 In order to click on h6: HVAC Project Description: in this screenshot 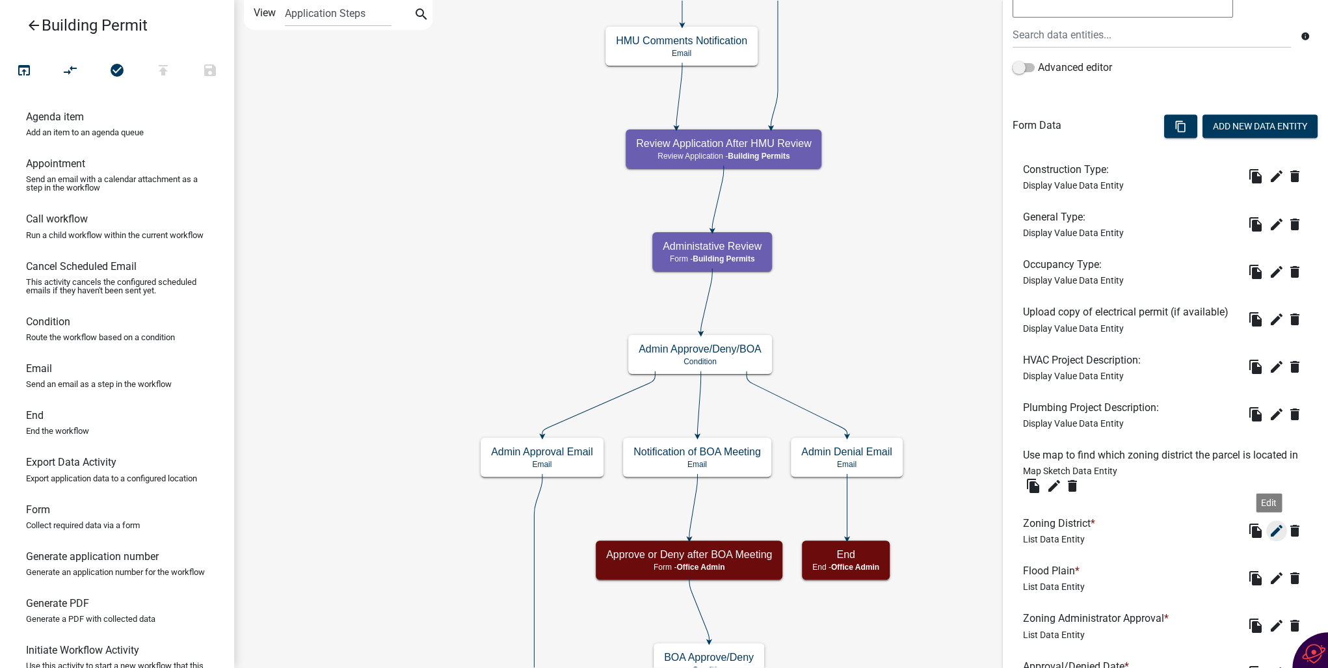, I will do `click(1084, 360)`.